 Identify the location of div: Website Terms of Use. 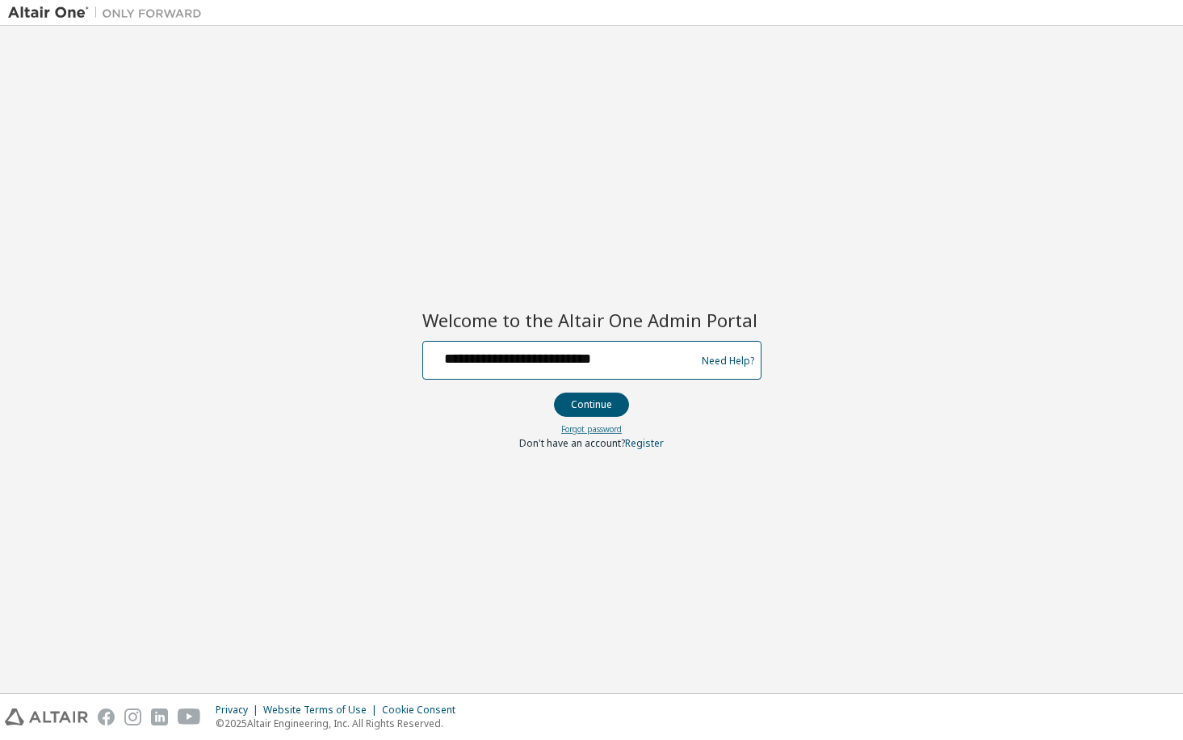
(322, 710).